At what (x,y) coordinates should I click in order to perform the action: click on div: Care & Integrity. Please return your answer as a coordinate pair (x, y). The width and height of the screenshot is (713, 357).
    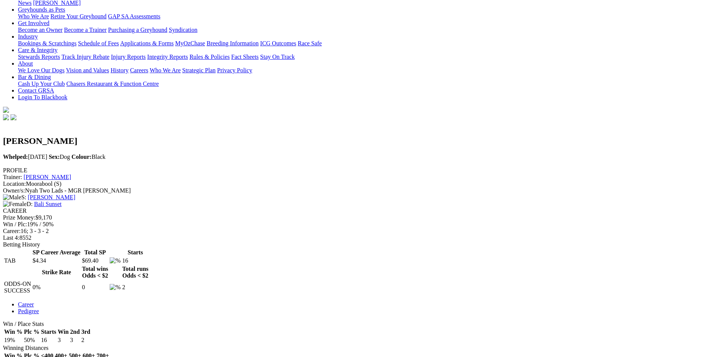
    Looking at the image, I should click on (364, 57).